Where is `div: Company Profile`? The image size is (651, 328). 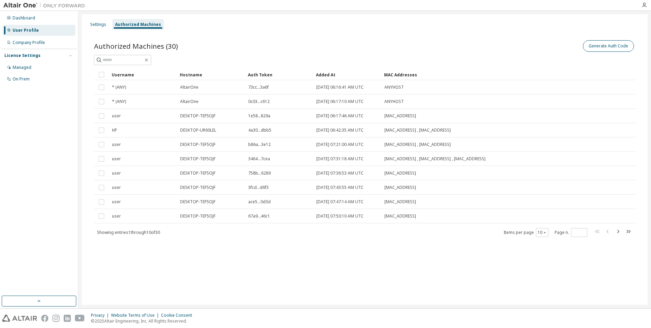 div: Company Profile is located at coordinates (29, 43).